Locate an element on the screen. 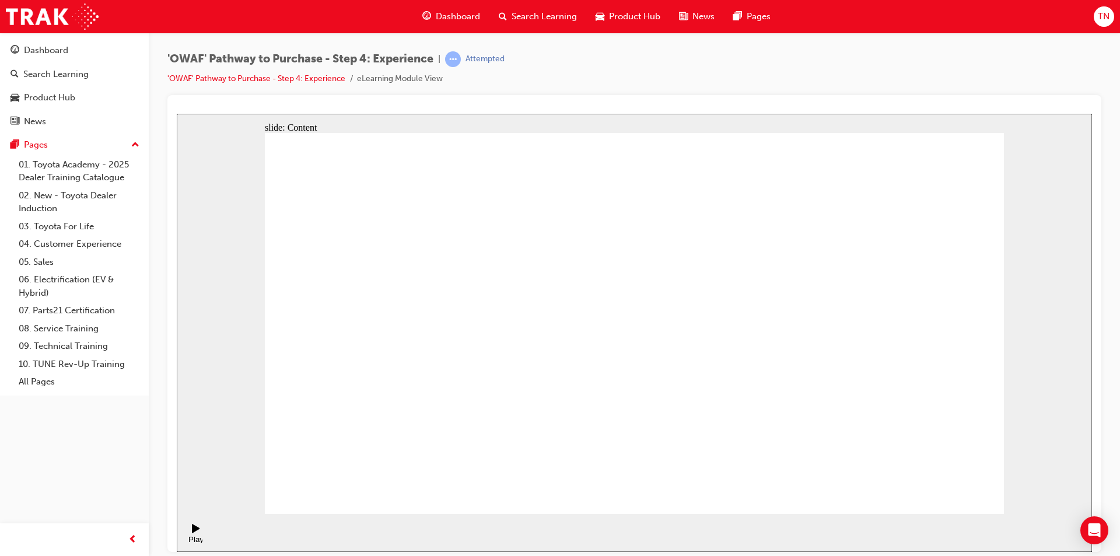 The height and width of the screenshot is (556, 1120). span: prev-icon is located at coordinates (132, 539).